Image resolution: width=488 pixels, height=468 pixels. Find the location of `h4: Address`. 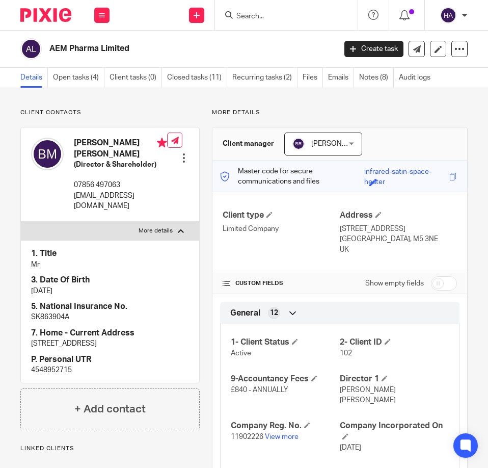

h4: Address is located at coordinates (398, 215).